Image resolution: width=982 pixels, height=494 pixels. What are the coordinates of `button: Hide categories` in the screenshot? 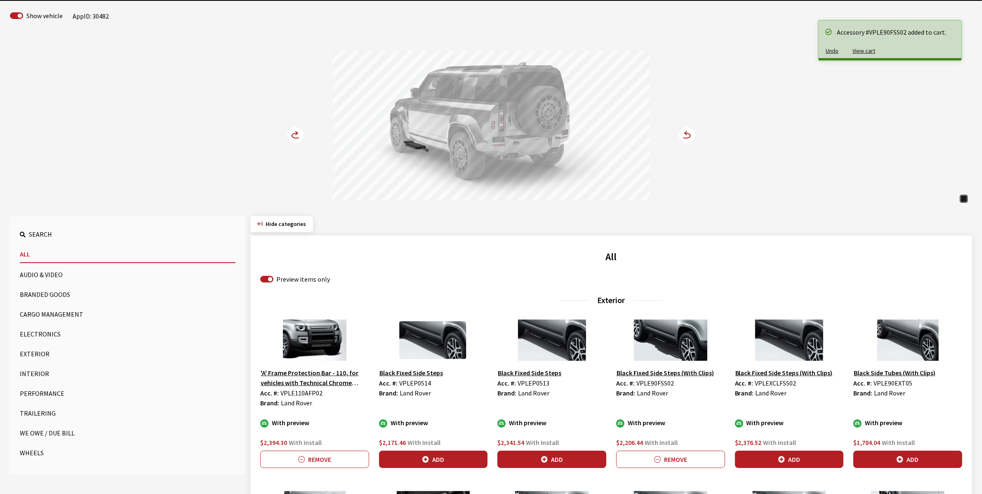 It's located at (282, 224).